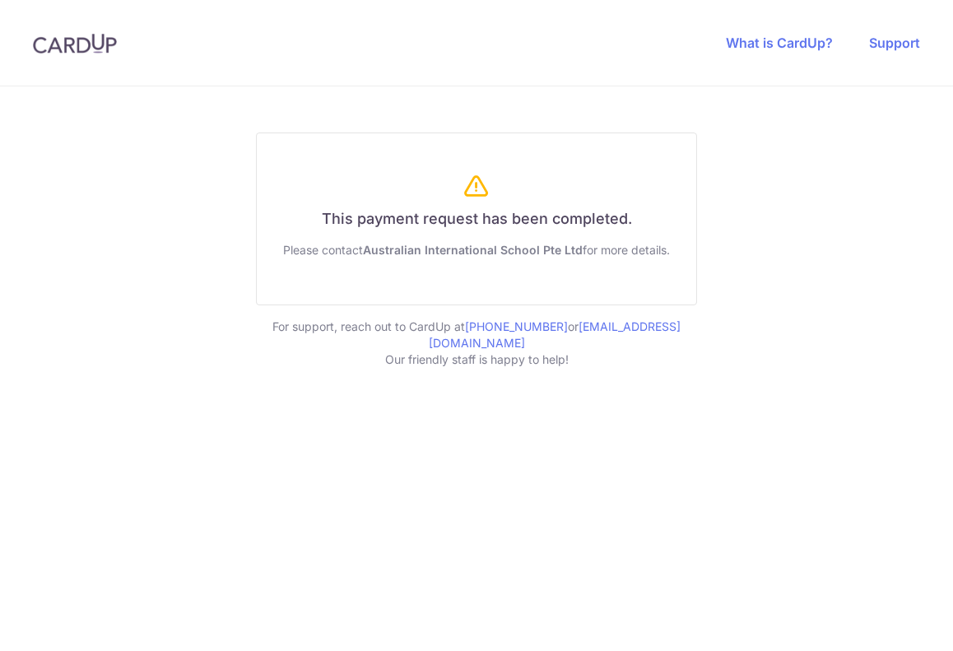  Describe the element at coordinates (476, 335) in the screenshot. I see `p: For support, reach out to CardUp at or` at that location.